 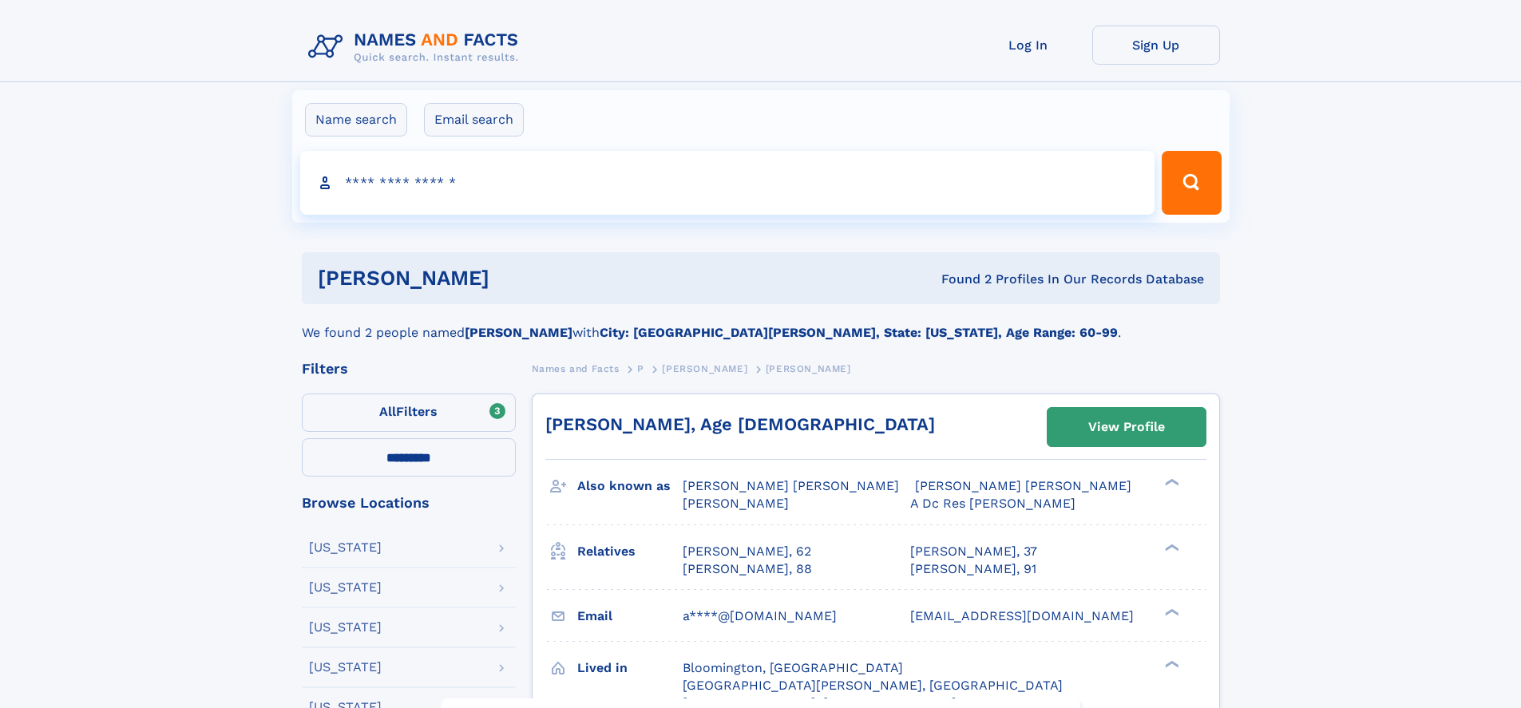 I want to click on label: Email search, so click(x=473, y=120).